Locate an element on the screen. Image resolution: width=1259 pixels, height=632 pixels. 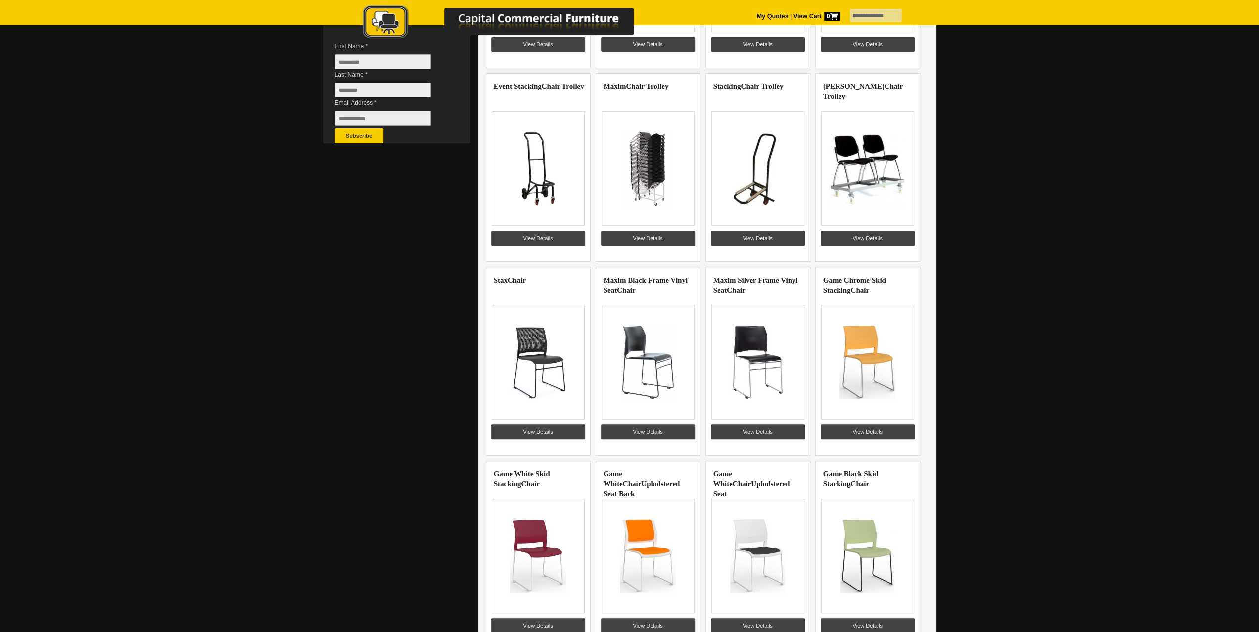
button: Subscribe is located at coordinates (359, 136).